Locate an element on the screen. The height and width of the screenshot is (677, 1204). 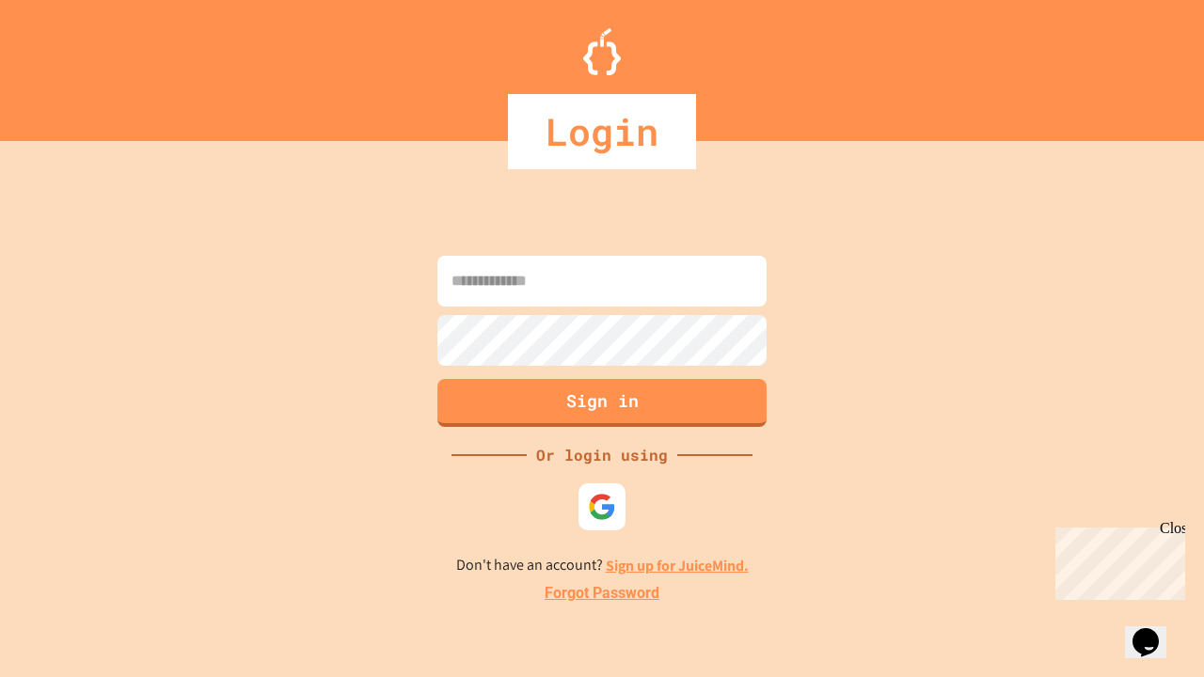
img: google-icon.svg is located at coordinates (602, 507).